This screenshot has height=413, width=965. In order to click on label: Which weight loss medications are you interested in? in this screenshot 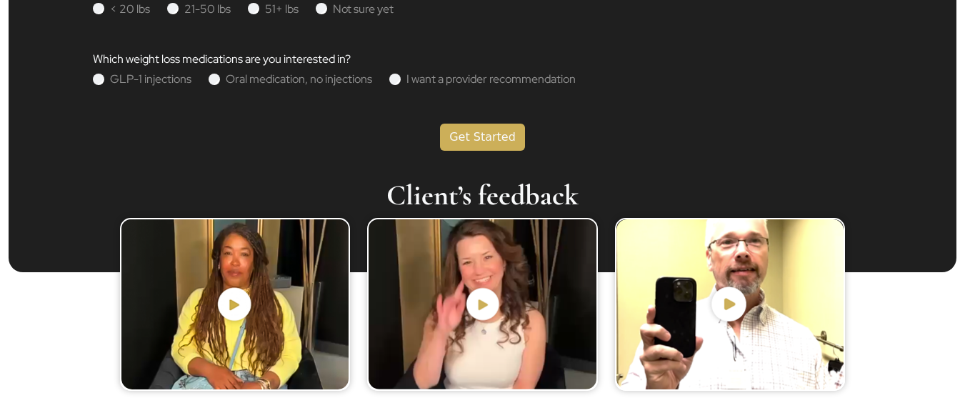, I will do `click(222, 59)`.